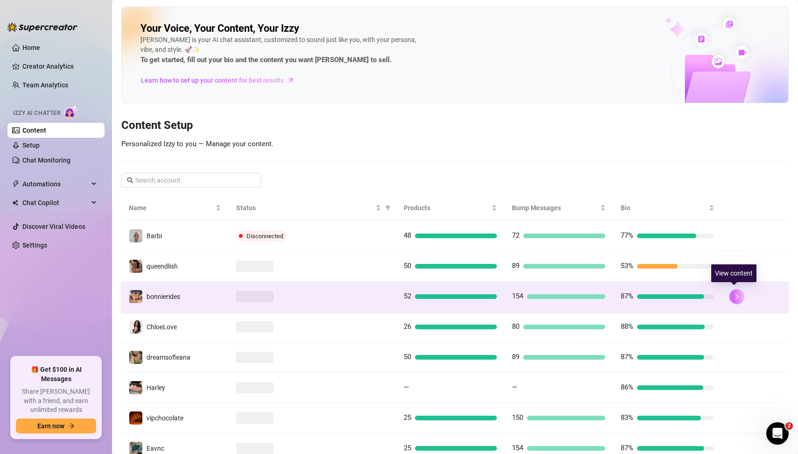 This screenshot has width=798, height=454. I want to click on a: Chat Monitoring, so click(46, 160).